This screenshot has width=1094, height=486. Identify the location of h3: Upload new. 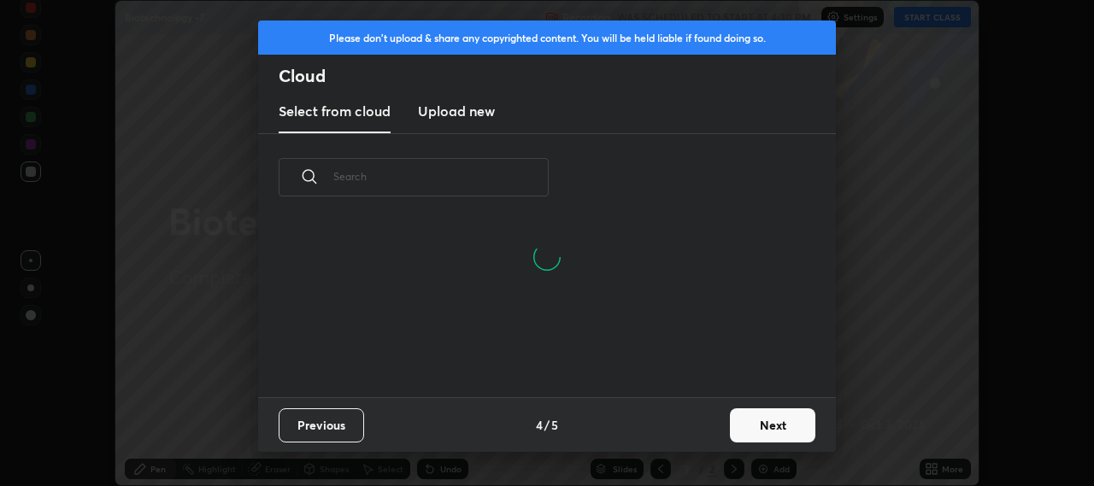
(457, 111).